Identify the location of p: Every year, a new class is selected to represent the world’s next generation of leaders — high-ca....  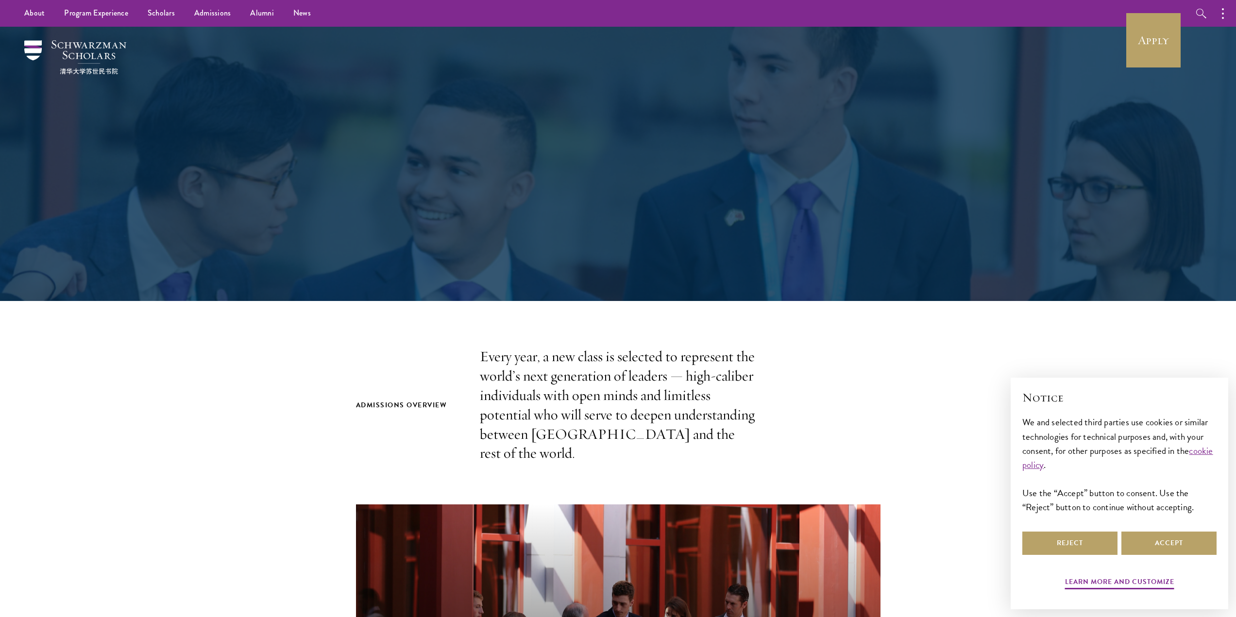
(618, 405).